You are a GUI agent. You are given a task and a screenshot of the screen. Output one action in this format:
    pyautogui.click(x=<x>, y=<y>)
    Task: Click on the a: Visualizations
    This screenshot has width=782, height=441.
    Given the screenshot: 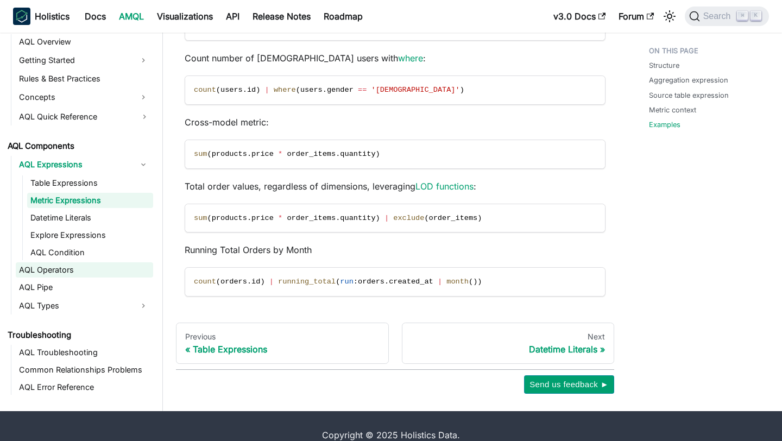 What is the action you would take?
    pyautogui.click(x=185, y=16)
    